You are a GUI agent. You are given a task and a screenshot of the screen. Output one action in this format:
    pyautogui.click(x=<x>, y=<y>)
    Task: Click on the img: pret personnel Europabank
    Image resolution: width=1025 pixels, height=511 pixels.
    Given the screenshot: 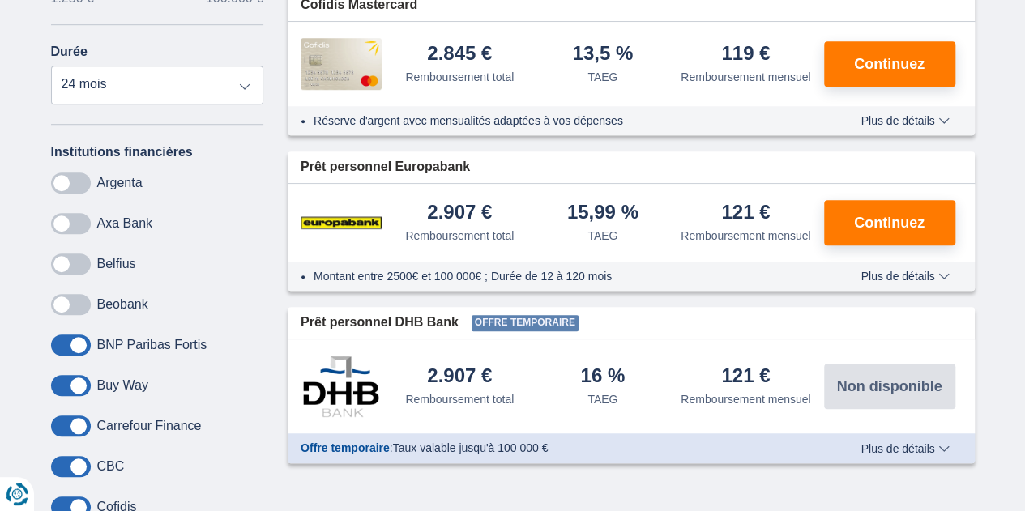 What is the action you would take?
    pyautogui.click(x=341, y=223)
    